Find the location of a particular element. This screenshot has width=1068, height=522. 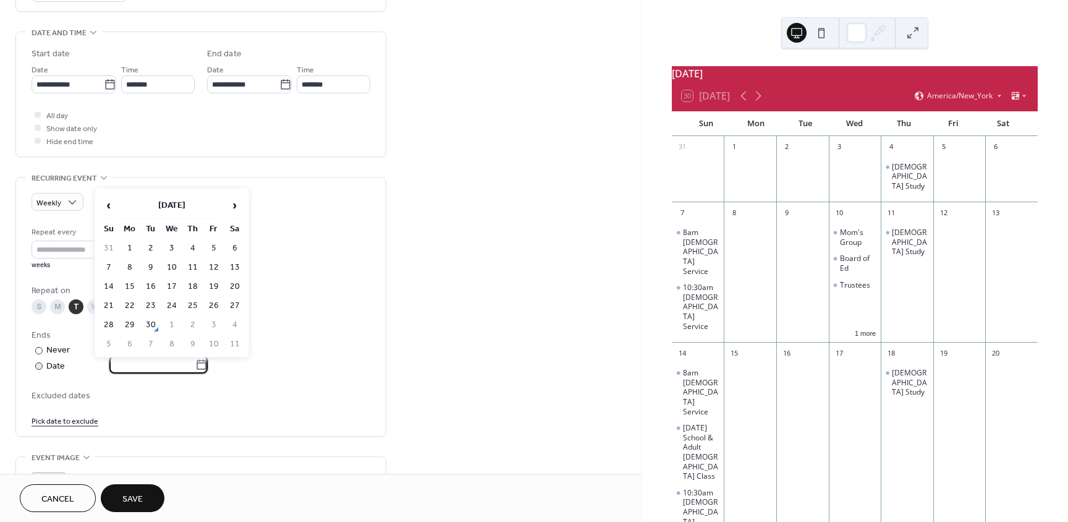

div: Mom's Group is located at coordinates (858, 237).